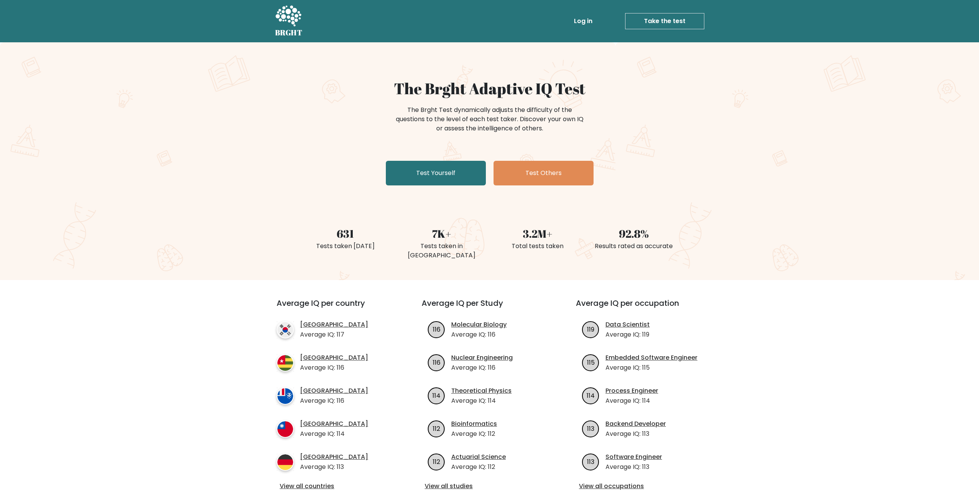  I want to click on div: Total tests taken, so click(538, 246).